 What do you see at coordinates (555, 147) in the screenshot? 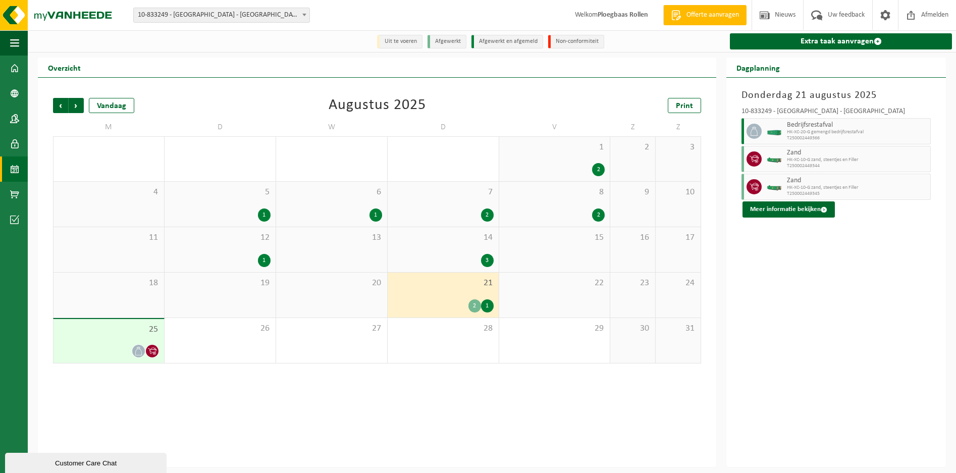
I see `span: 1` at bounding box center [555, 147].